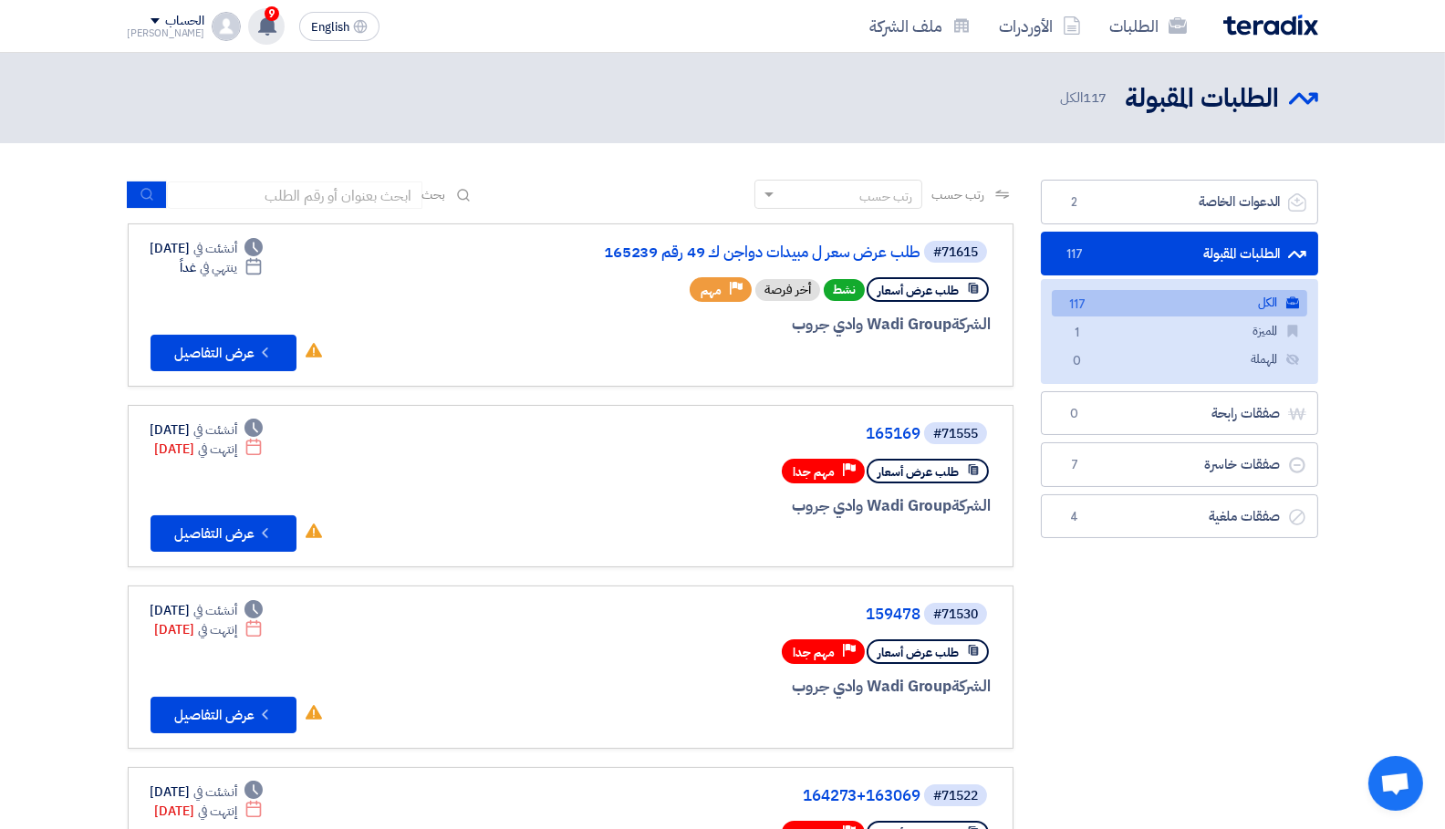 The width and height of the screenshot is (1445, 829). What do you see at coordinates (787, 290) in the screenshot?
I see `div: أخر فرصة` at bounding box center [787, 290].